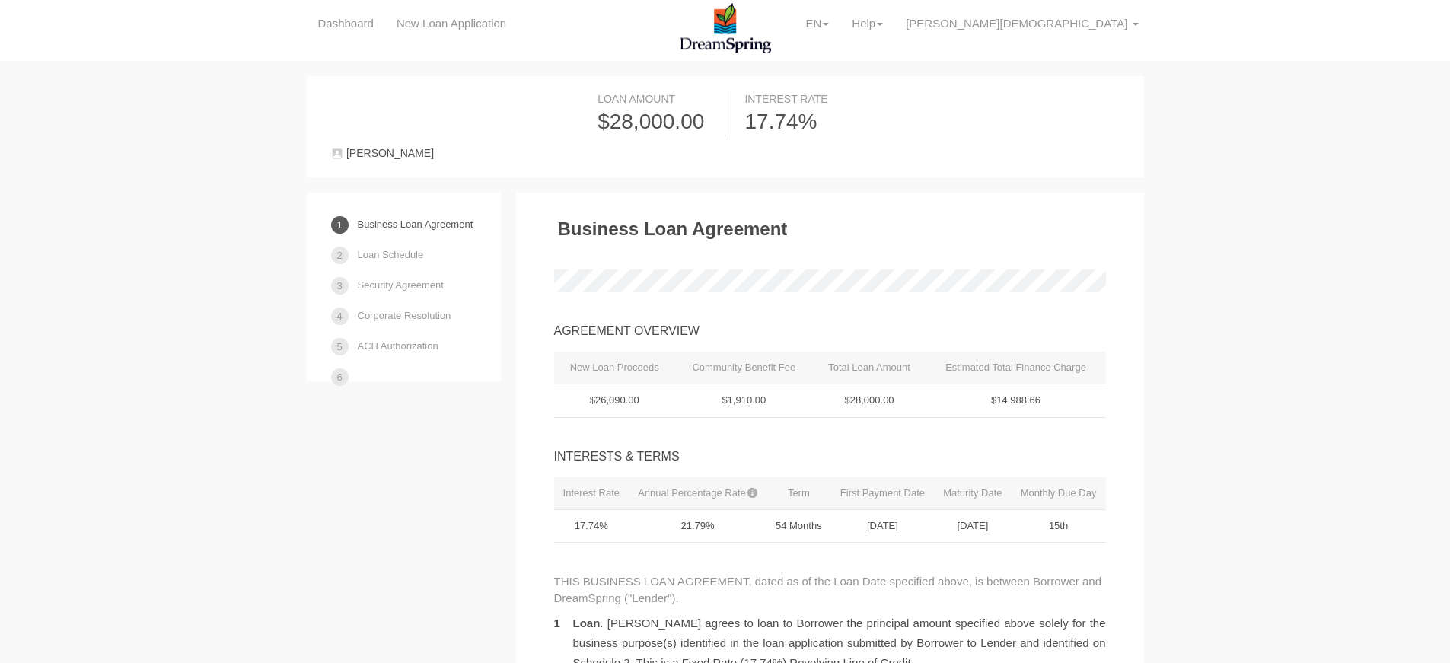 Image resolution: width=1450 pixels, height=663 pixels. What do you see at coordinates (614, 368) in the screenshot?
I see `th: New Loan Proceeds` at bounding box center [614, 368].